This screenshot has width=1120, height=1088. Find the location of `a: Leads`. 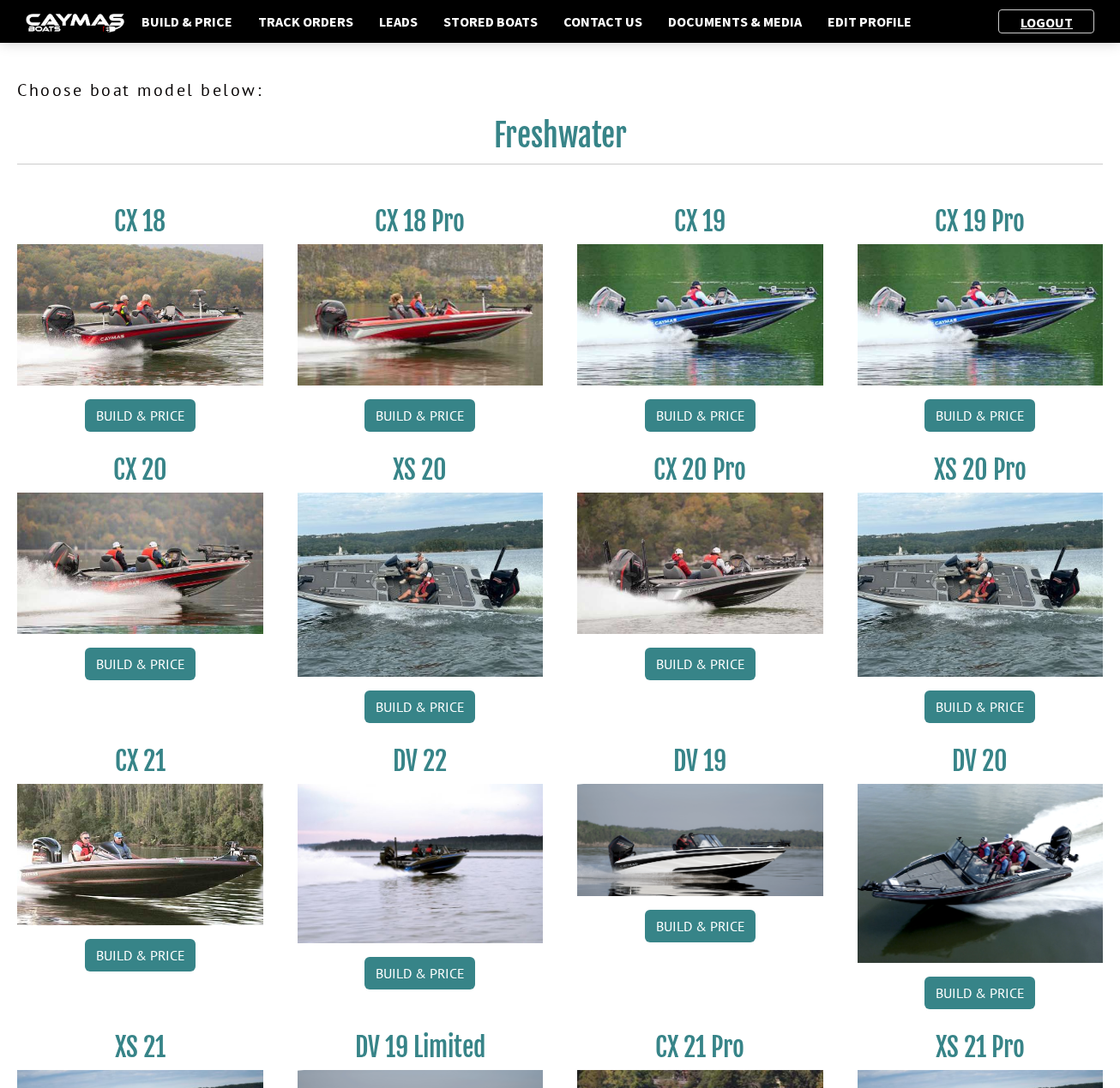

a: Leads is located at coordinates (398, 21).